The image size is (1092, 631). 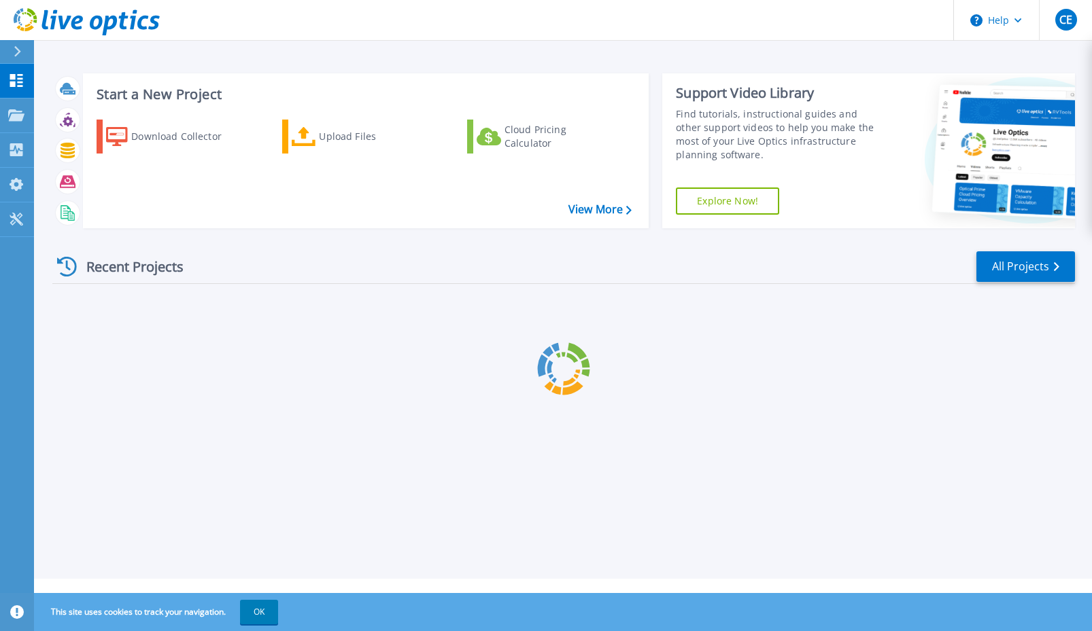 What do you see at coordinates (358, 137) in the screenshot?
I see `a: Upload Files` at bounding box center [358, 137].